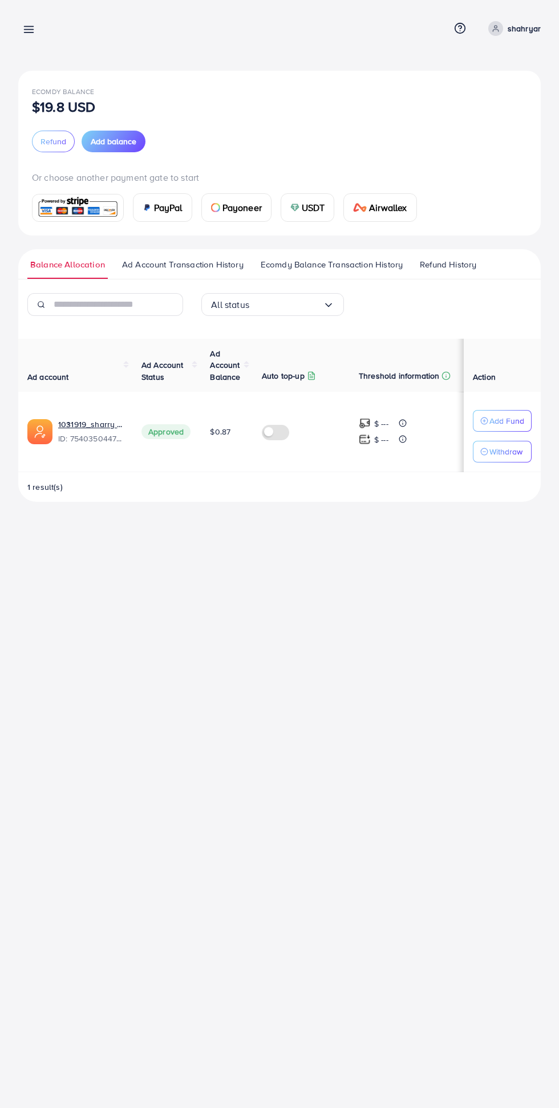  Describe the element at coordinates (286, 305) in the screenshot. I see `input: Search for option` at that location.